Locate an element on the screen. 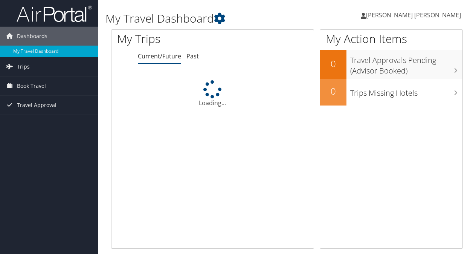 Image resolution: width=476 pixels, height=254 pixels. span: Travel Approval is located at coordinates (36, 105).